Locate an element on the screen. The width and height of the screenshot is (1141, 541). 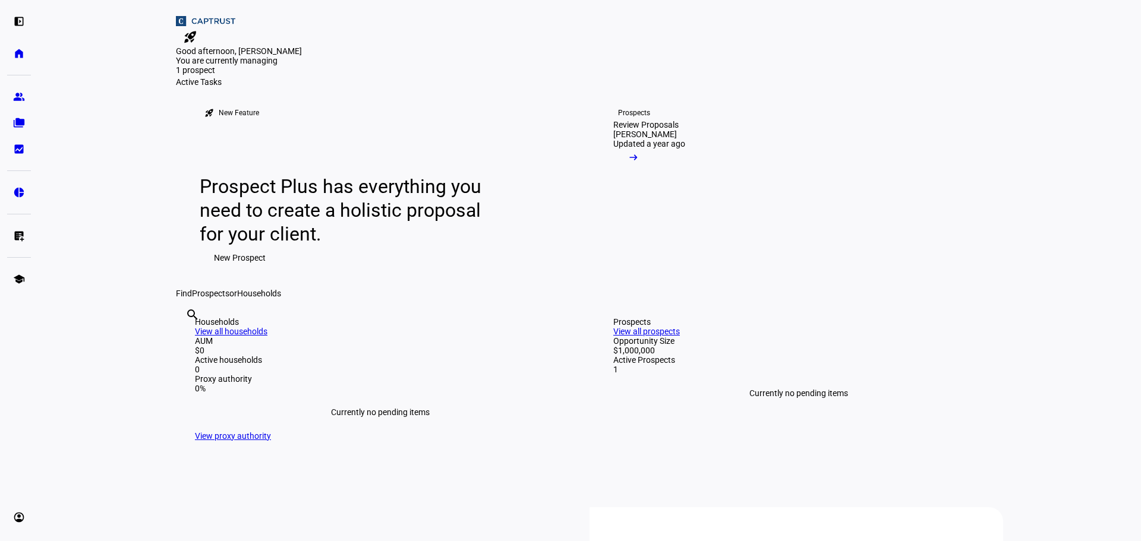
a: View all prospects is located at coordinates (647, 332).